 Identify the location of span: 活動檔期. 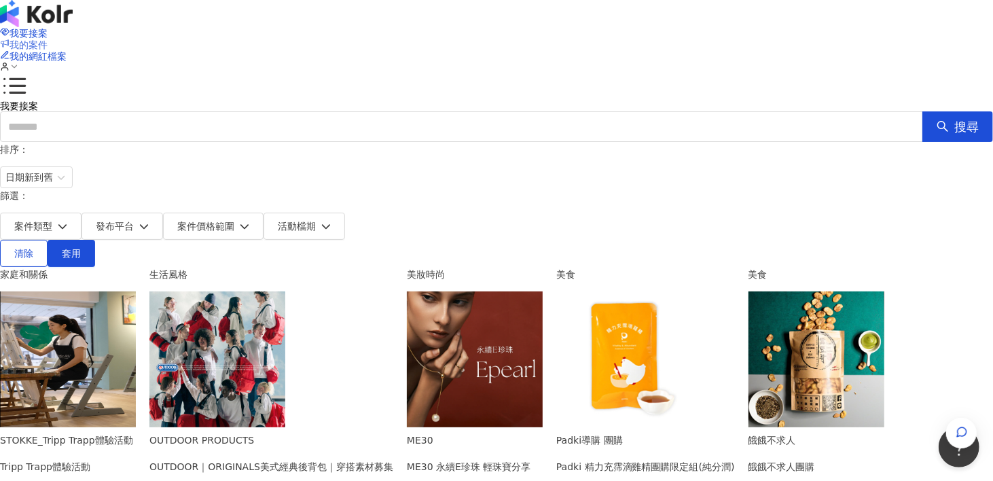
(297, 226).